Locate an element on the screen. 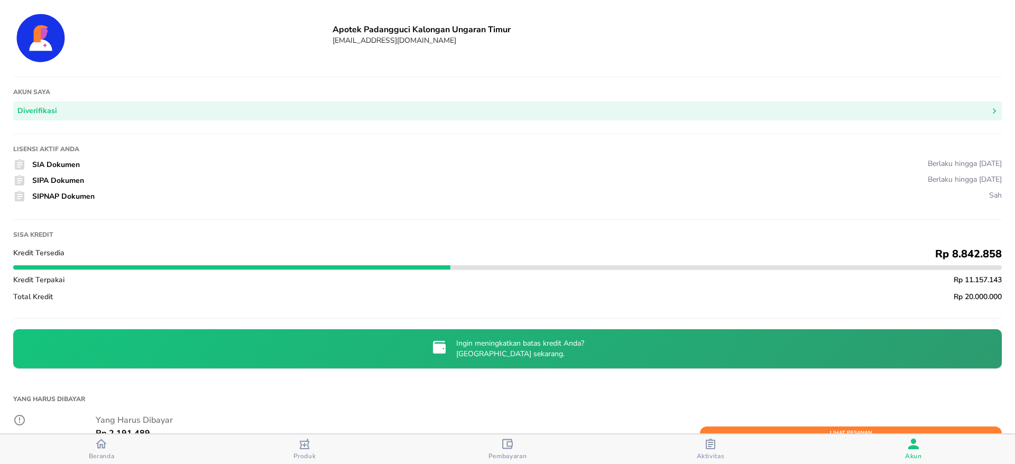  h6: Apotek Padangguci Kalongan Ungaran Timur is located at coordinates (667, 30).